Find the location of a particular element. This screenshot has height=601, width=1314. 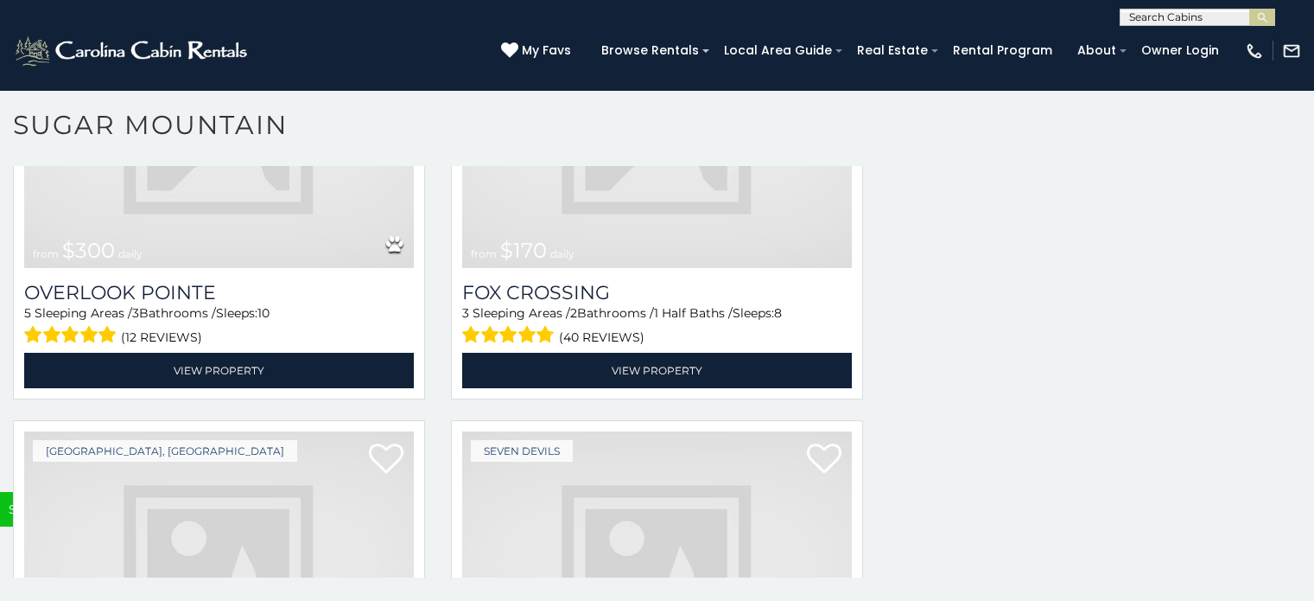

a: Seven Devils is located at coordinates (522, 450).